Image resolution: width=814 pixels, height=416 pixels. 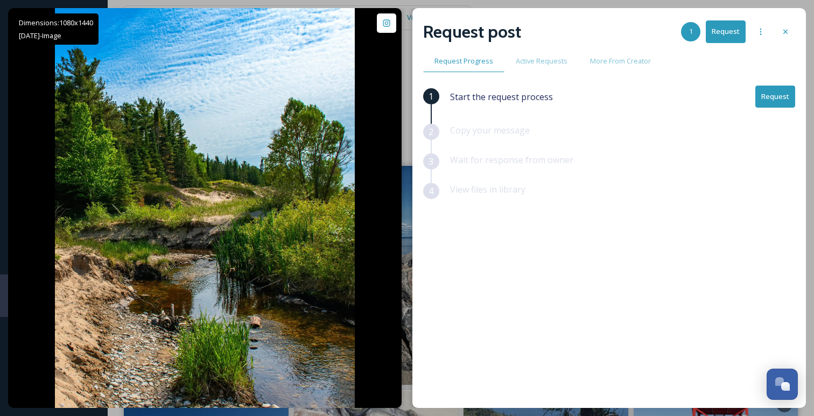 What do you see at coordinates (488, 190) in the screenshot?
I see `span: View files in library` at bounding box center [488, 190].